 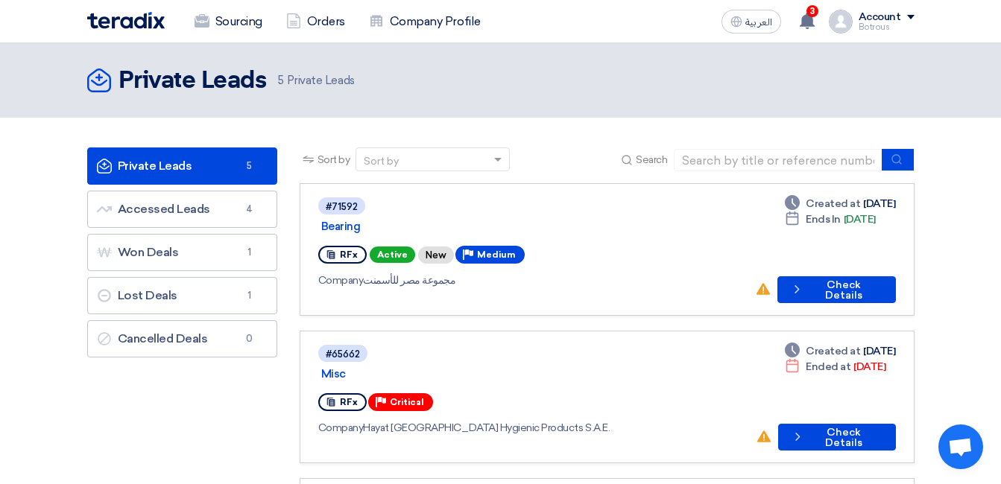 I want to click on a: Sourcing, so click(x=228, y=22).